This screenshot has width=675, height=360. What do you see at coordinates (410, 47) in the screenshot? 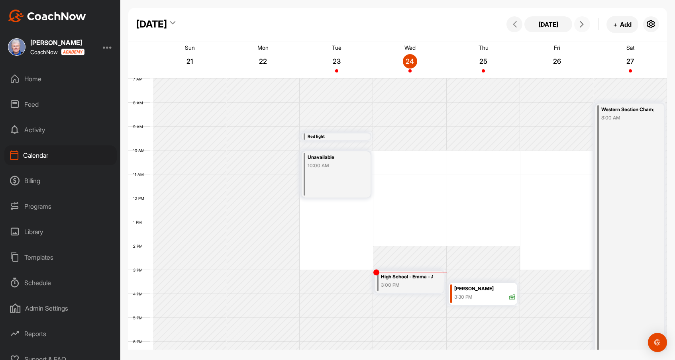
I see `p: Wed` at bounding box center [410, 47].